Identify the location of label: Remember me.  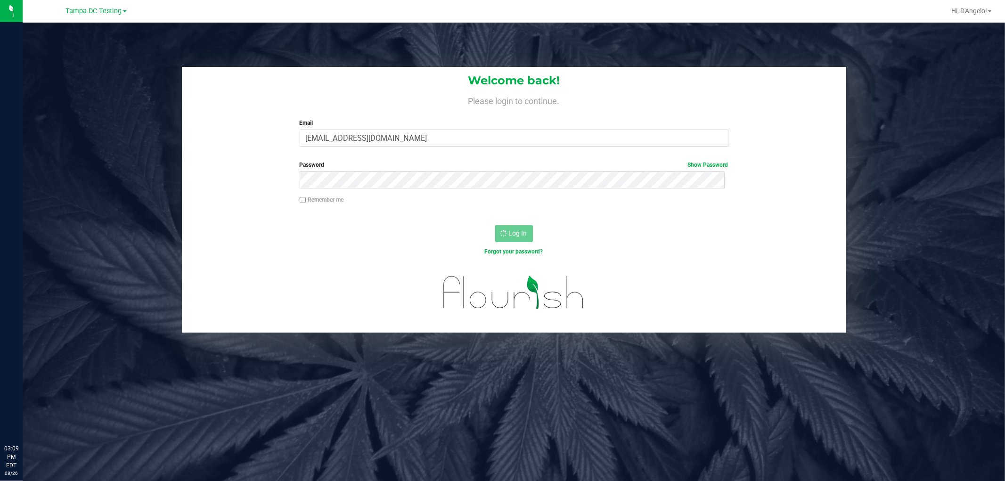
(322, 200).